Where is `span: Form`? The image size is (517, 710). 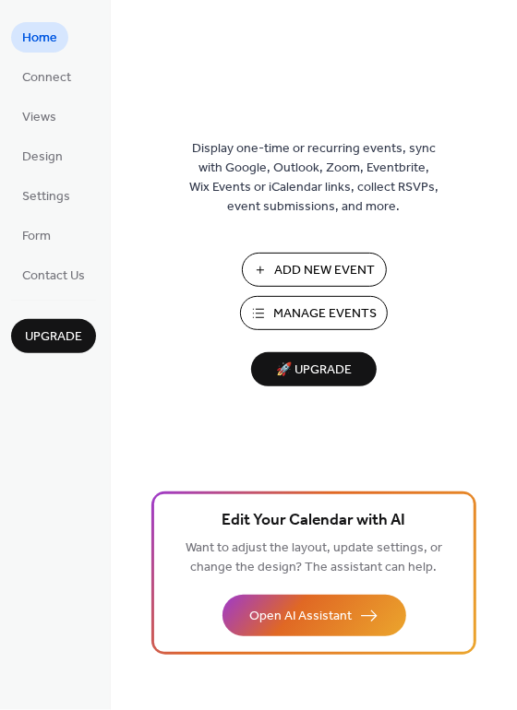 span: Form is located at coordinates (36, 237).